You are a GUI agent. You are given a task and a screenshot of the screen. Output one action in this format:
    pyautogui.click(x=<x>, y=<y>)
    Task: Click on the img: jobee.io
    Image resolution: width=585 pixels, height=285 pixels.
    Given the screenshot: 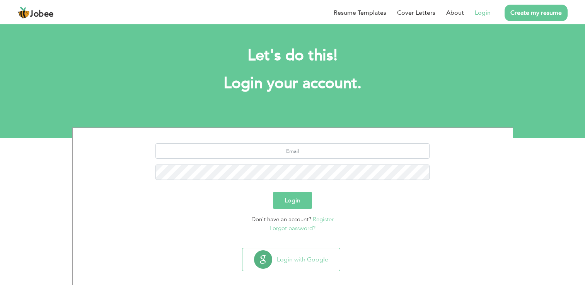 What is the action you would take?
    pyautogui.click(x=24, y=13)
    